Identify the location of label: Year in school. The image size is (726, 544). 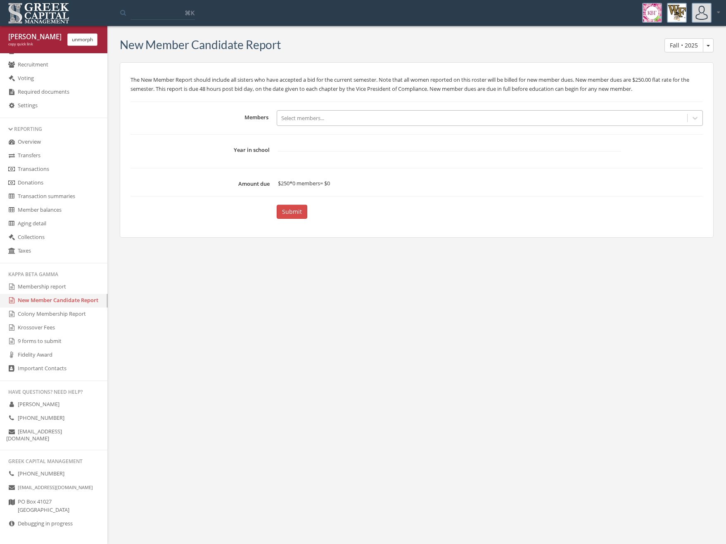
(202, 151).